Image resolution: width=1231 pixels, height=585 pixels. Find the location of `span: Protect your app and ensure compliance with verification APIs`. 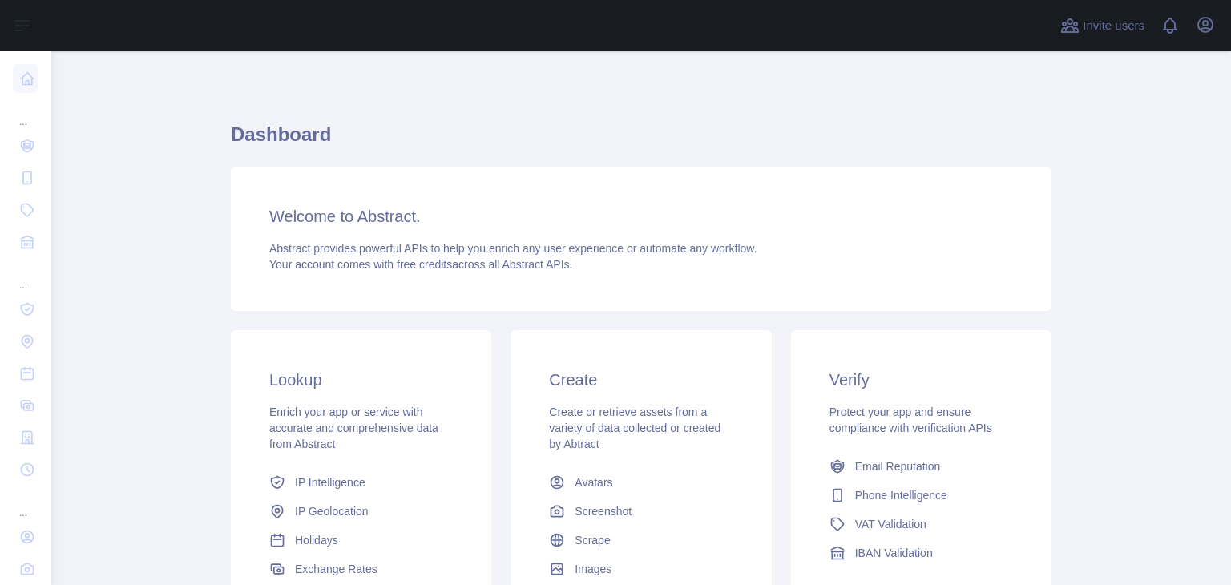

span: Protect your app and ensure compliance with verification APIs is located at coordinates (910, 420).